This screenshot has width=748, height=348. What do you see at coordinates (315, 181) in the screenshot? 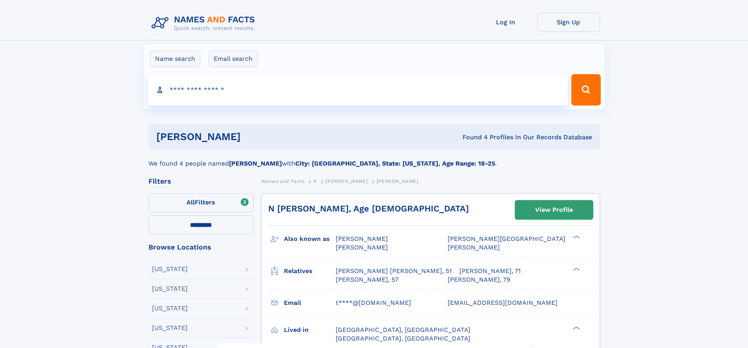
I see `a: R` at bounding box center [315, 181].